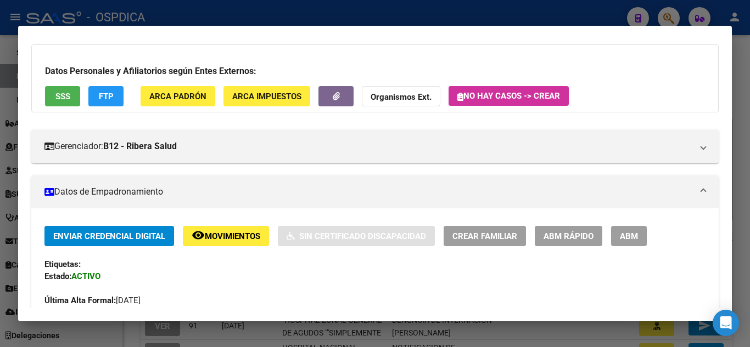 Image resolution: width=750 pixels, height=347 pixels. What do you see at coordinates (63, 96) in the screenshot?
I see `button: SSS` at bounding box center [63, 96].